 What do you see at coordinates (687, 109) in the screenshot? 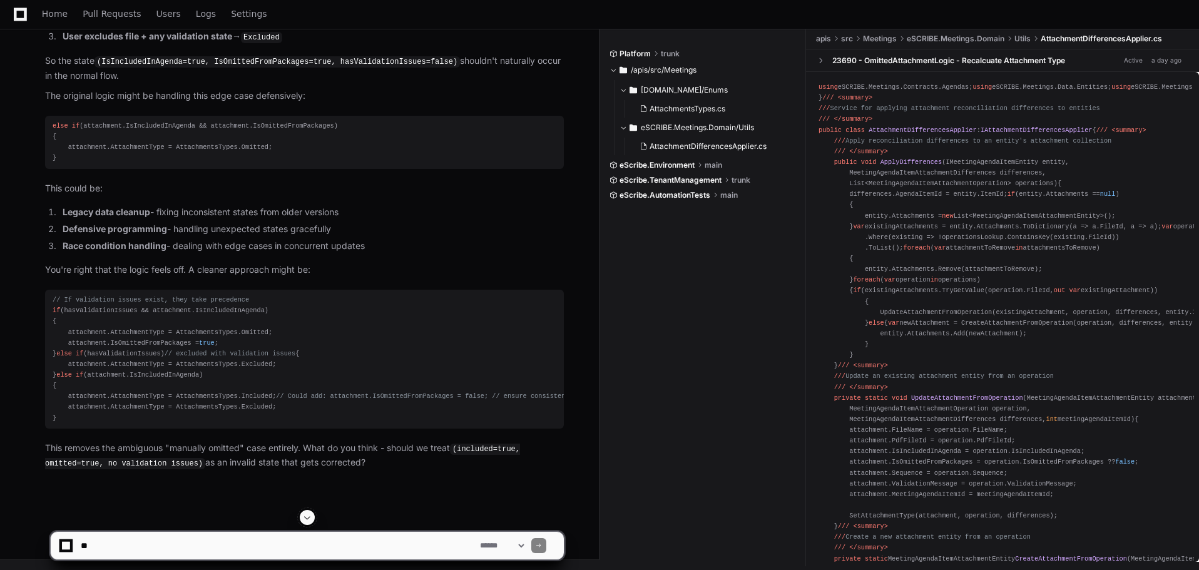
I see `span: AttachmentsTypes.cs` at bounding box center [687, 109].